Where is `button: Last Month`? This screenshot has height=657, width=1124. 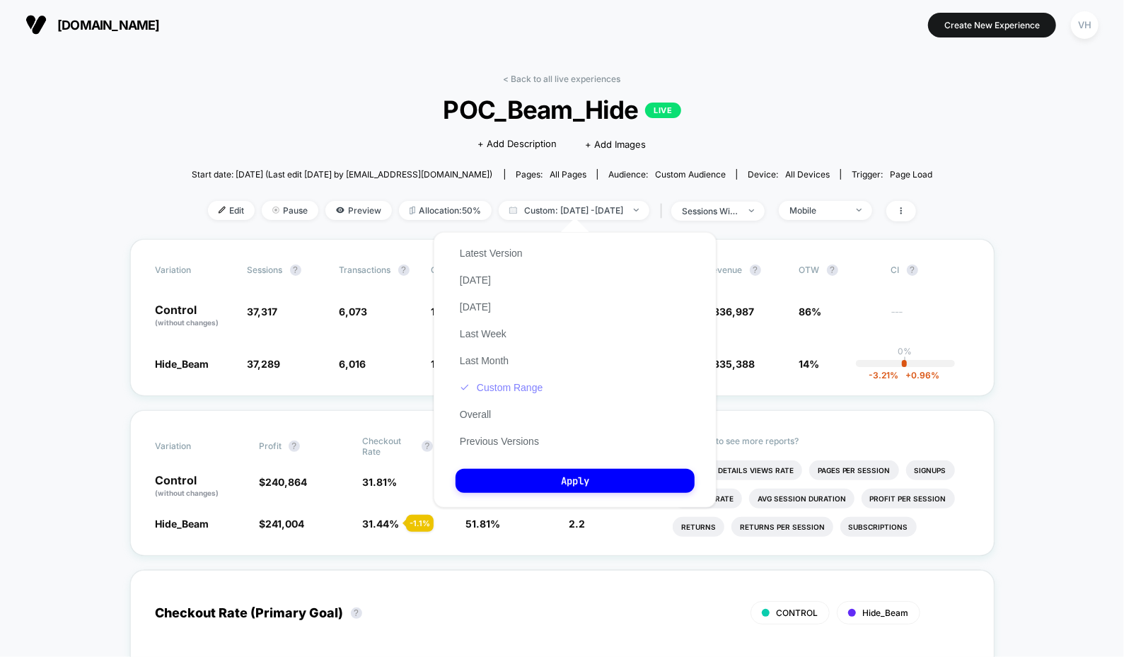
button: Last Month is located at coordinates (484, 361).